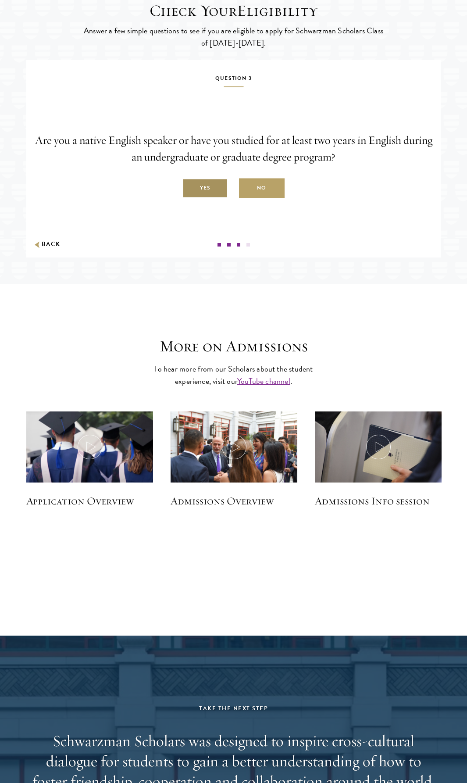 The height and width of the screenshot is (783, 467). What do you see at coordinates (234, 447) in the screenshot?
I see `button: Administrator-speaking-to-group-of-students-outside-in-courtyard` at bounding box center [234, 447].